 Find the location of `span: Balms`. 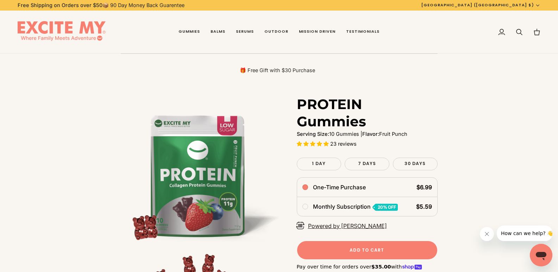

span: Balms is located at coordinates (218, 32).